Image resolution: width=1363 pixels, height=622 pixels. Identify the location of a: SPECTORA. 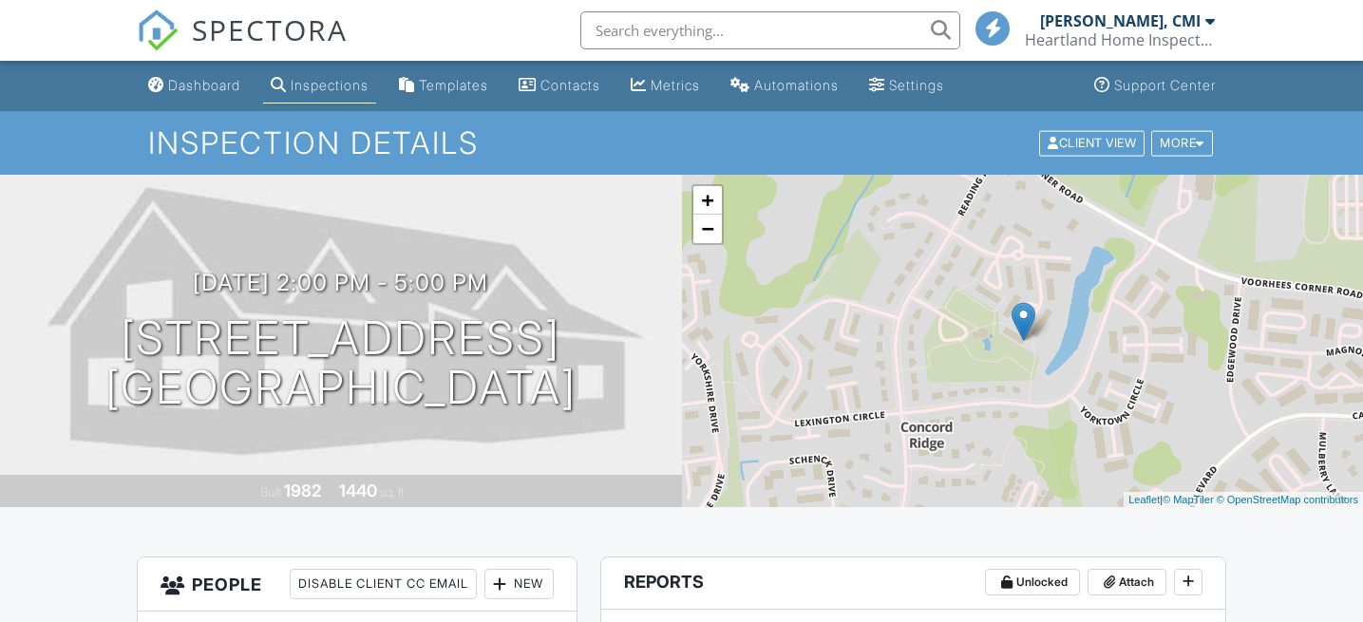
(242, 46).